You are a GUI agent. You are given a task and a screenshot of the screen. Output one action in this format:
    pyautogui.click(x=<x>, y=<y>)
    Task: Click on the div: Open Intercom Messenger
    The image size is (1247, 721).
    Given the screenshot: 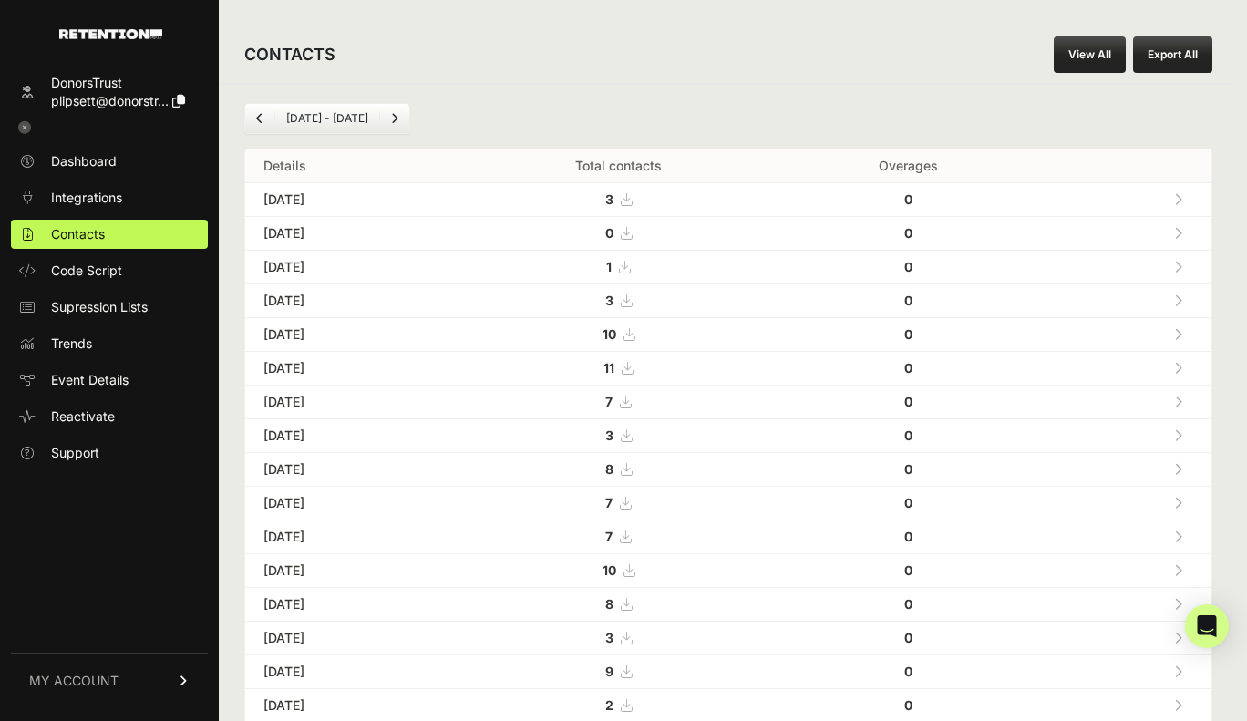 What is the action you would take?
    pyautogui.click(x=1207, y=626)
    